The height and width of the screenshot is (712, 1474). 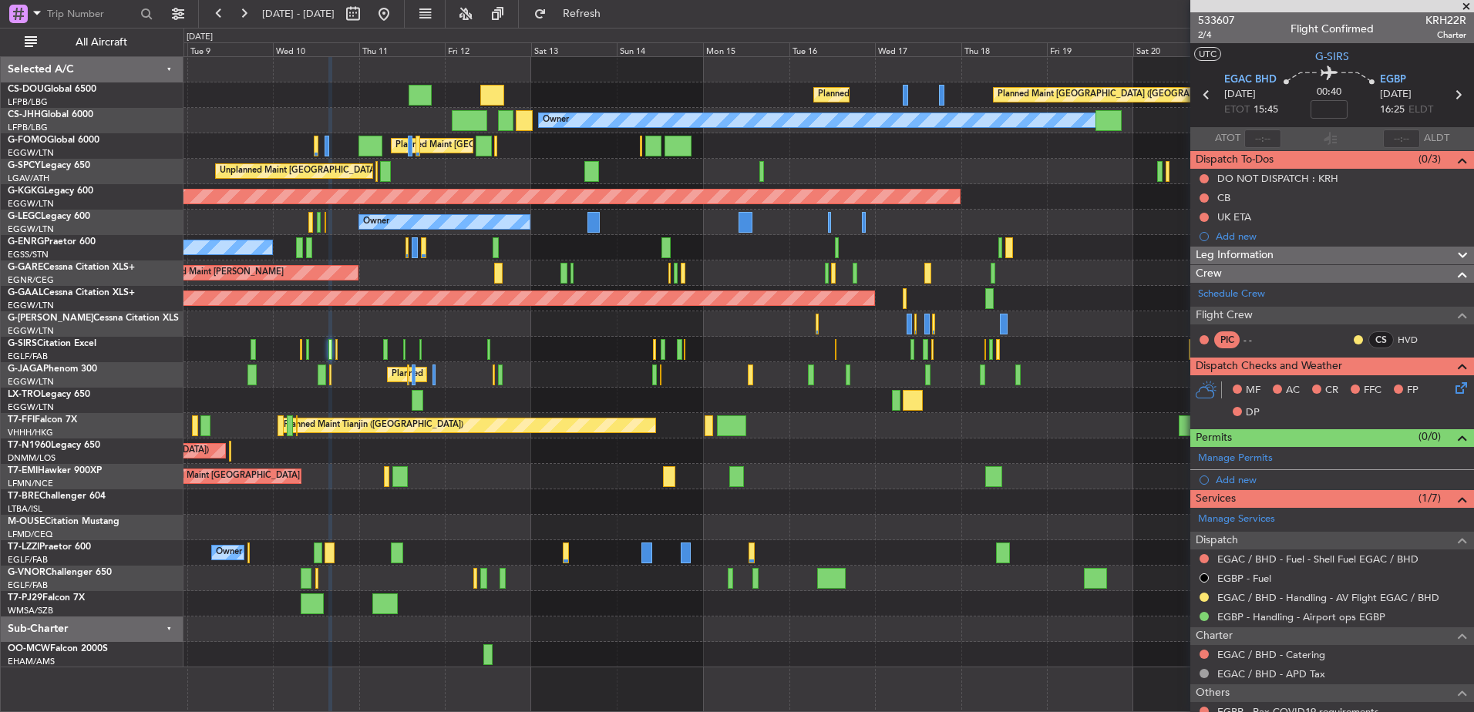 What do you see at coordinates (1234, 217) in the screenshot?
I see `div: UK ETA` at bounding box center [1234, 217].